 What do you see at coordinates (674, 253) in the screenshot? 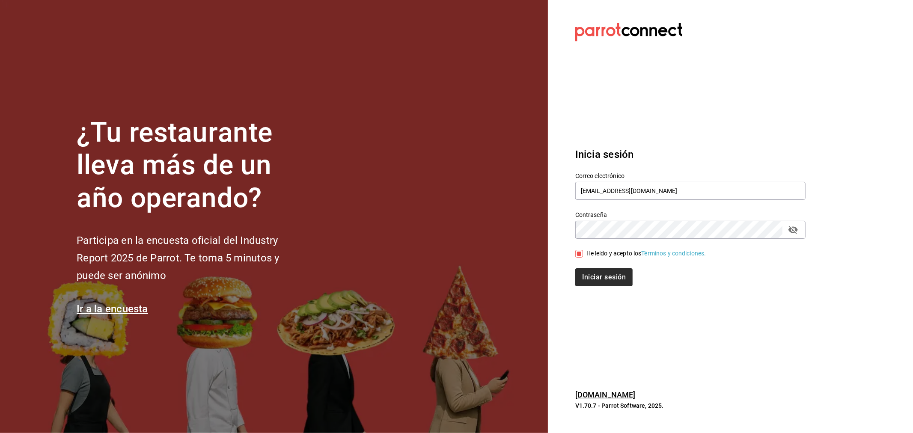
I see `a: Términos y condiciones.` at bounding box center [674, 253].